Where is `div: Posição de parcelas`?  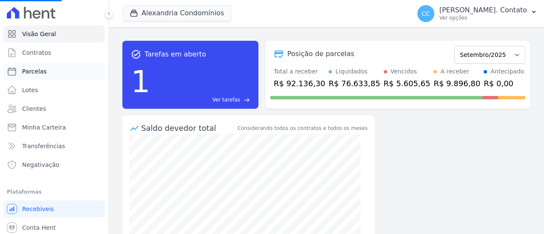 div: Posição de parcelas is located at coordinates (321, 54).